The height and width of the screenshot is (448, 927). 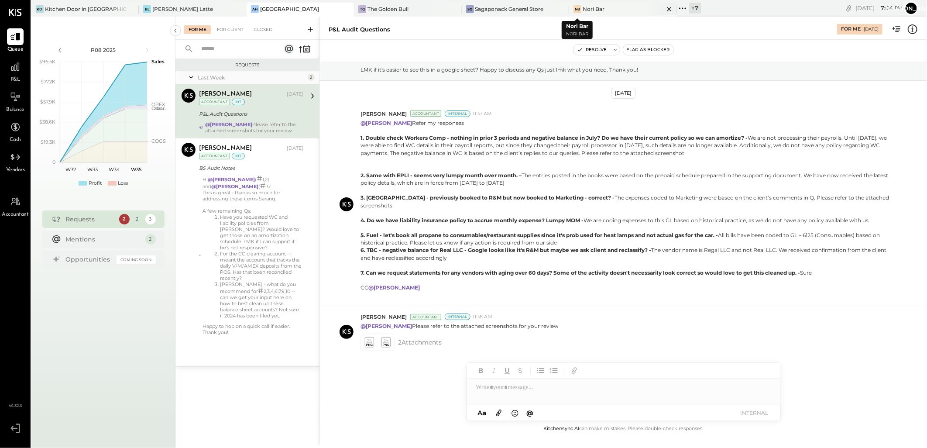 I want to click on span: Cash, so click(x=15, y=140).